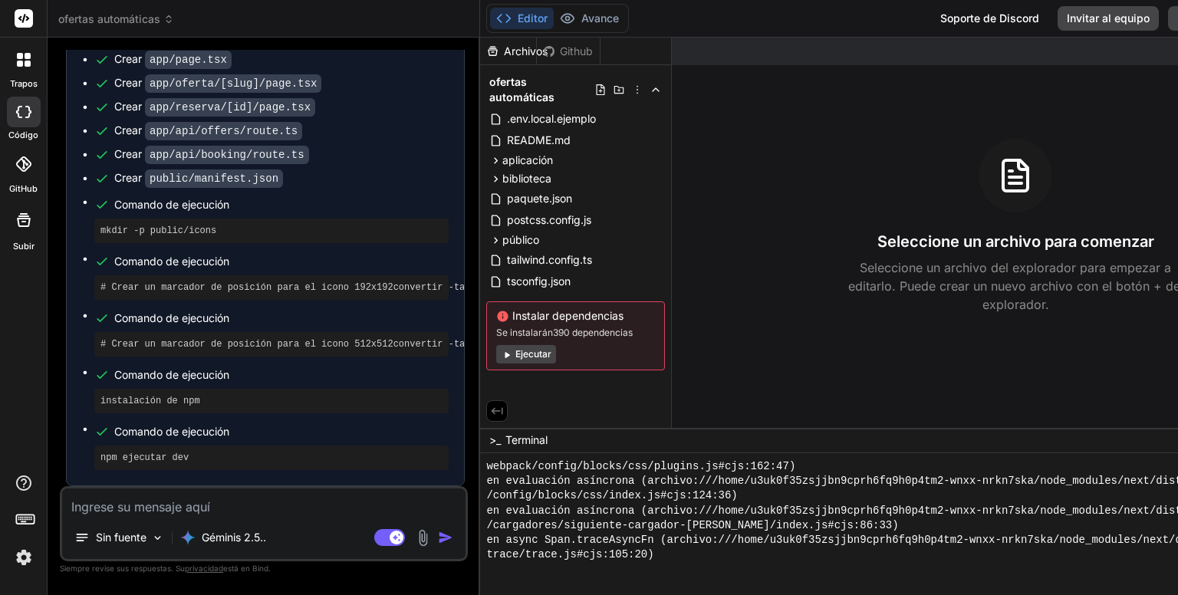 This screenshot has height=595, width=1178. I want to click on button: Editor, so click(521, 18).